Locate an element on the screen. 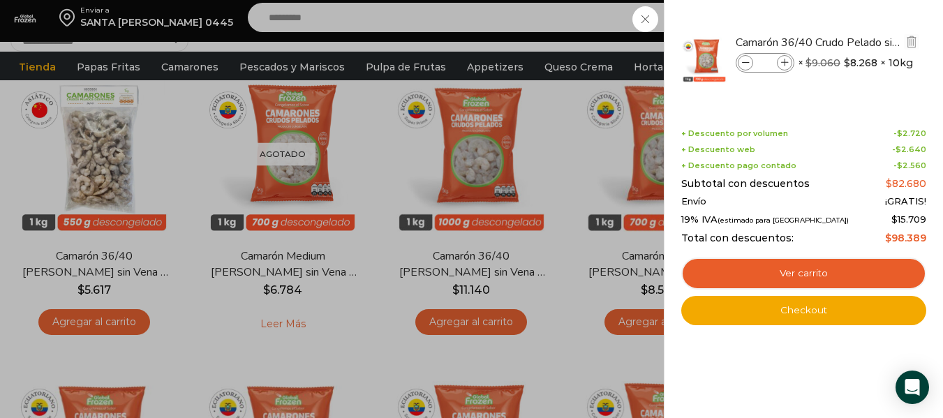 The image size is (943, 418). a: Checkout is located at coordinates (803, 311).